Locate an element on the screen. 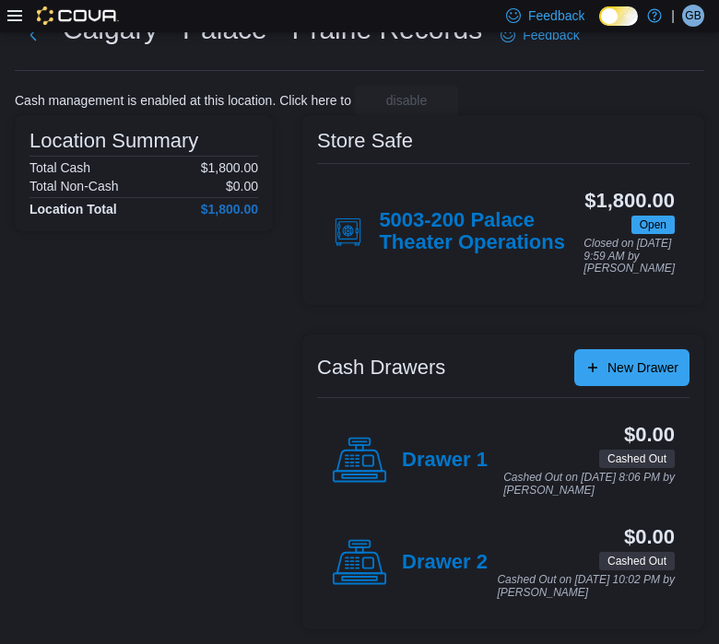  h3: Store Safe is located at coordinates (365, 141).